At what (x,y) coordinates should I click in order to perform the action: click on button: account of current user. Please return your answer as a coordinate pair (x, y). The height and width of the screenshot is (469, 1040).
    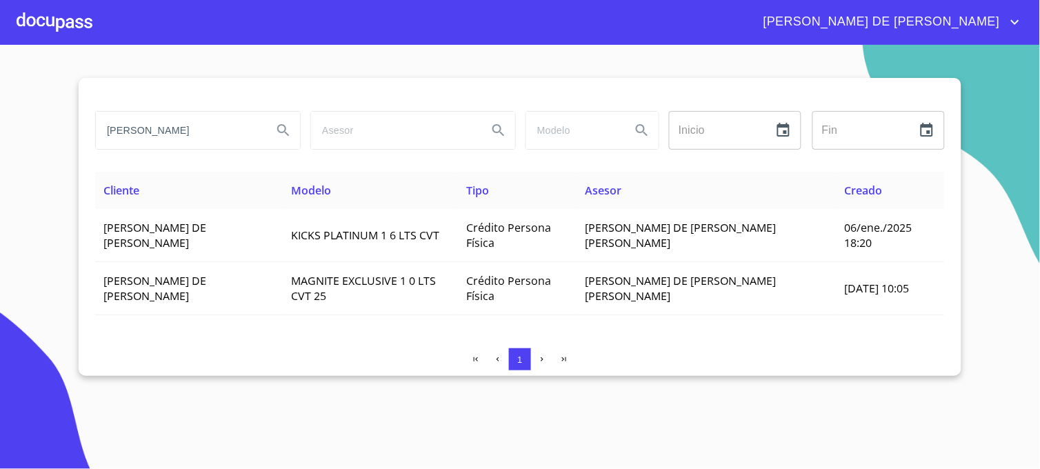
    Looking at the image, I should click on (888, 22).